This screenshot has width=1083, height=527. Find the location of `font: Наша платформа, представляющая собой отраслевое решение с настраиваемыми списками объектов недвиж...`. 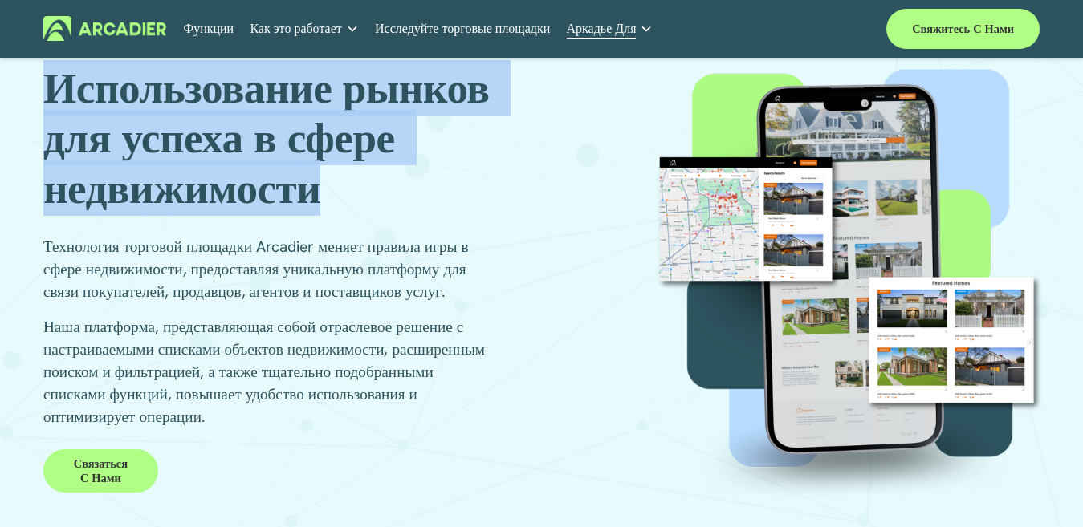

font: Наша платформа, представляющая собой отраслевое решение с настраиваемыми списками объектов недвиж... is located at coordinates (266, 372).